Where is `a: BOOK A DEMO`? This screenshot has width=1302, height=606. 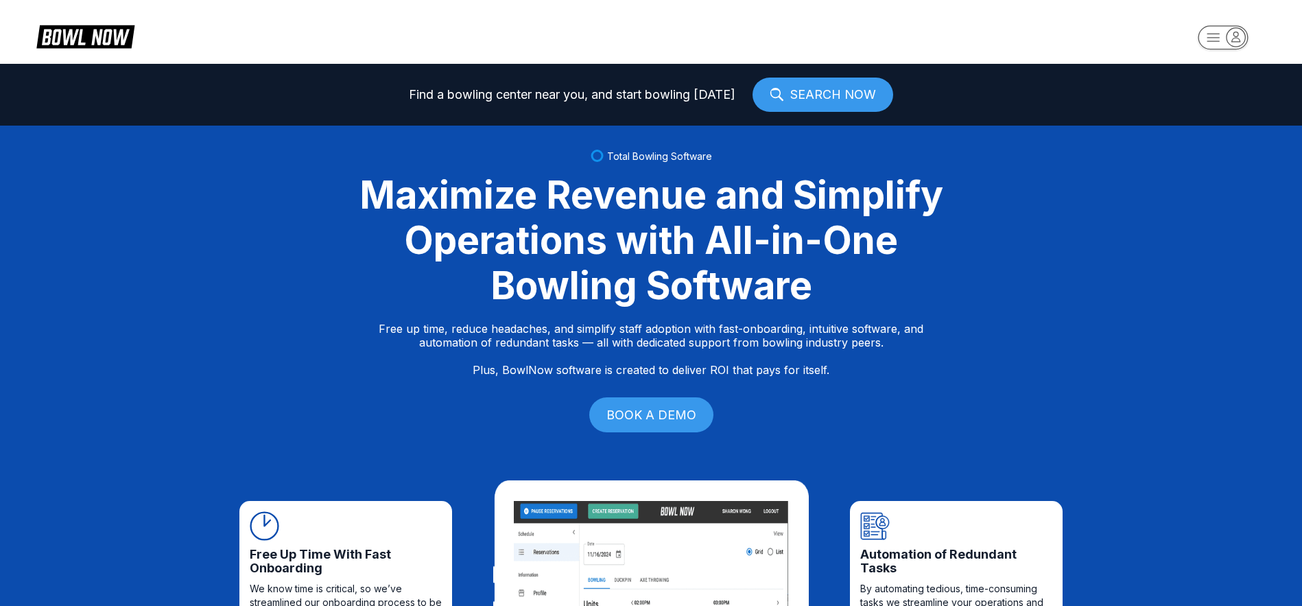
a: BOOK A DEMO is located at coordinates (651, 414).